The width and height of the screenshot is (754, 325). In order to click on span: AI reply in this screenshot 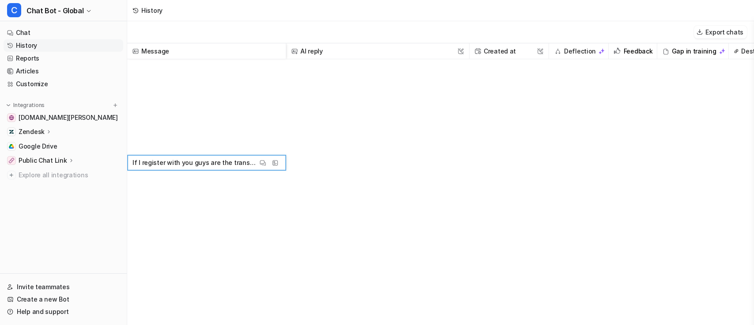, I will do `click(377, 51)`.